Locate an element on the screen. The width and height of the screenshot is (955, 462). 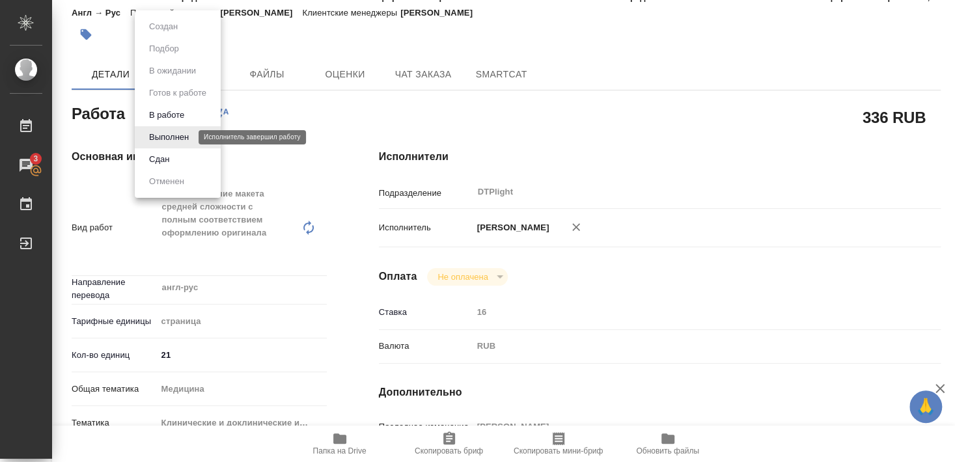
button: Отменен is located at coordinates (167, 182).